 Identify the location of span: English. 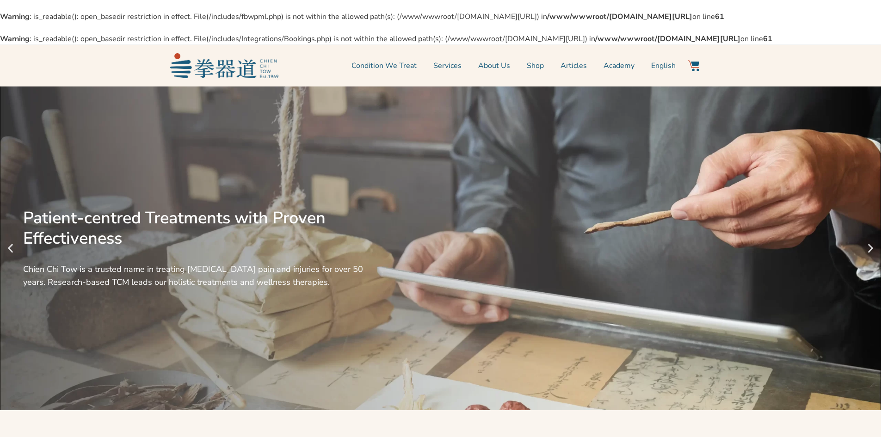
(663, 66).